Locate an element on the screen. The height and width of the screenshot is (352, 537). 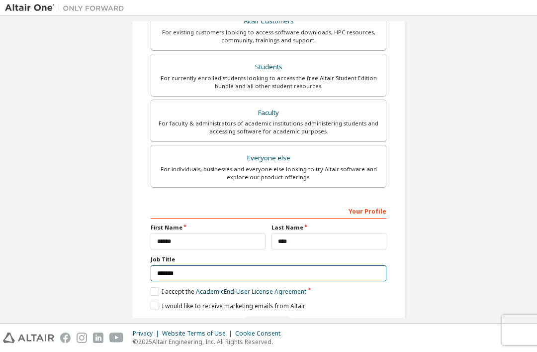
div: Everyone else is located at coordinates (269, 158).